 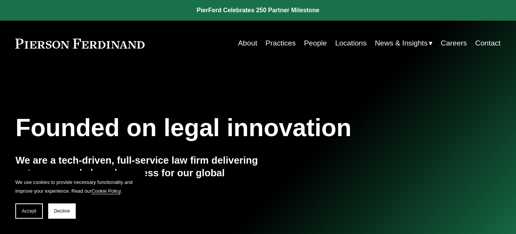 What do you see at coordinates (487, 43) in the screenshot?
I see `a: Contact` at bounding box center [487, 43].